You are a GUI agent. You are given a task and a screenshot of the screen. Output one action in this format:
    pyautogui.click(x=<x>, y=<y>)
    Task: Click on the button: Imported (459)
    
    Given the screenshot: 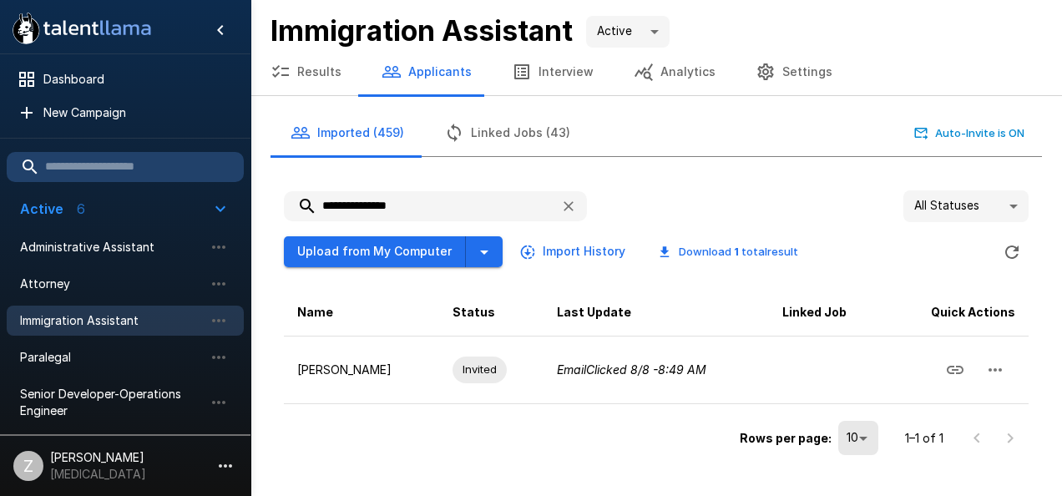 What is the action you would take?
    pyautogui.click(x=347, y=133)
    